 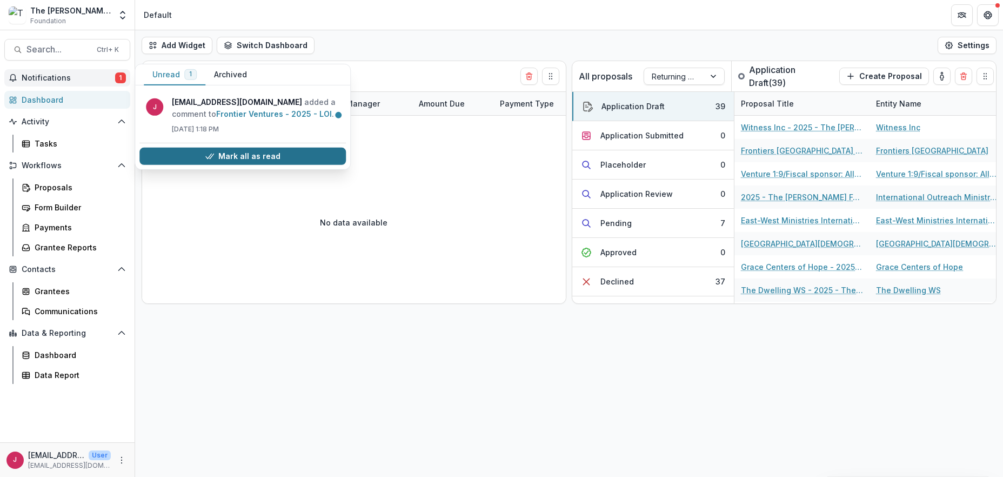 I want to click on div: Entity Name, so click(x=898, y=103).